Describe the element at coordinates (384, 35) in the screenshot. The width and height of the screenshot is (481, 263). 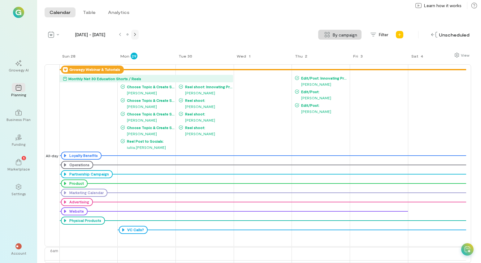
I see `span: Filter` at that location.